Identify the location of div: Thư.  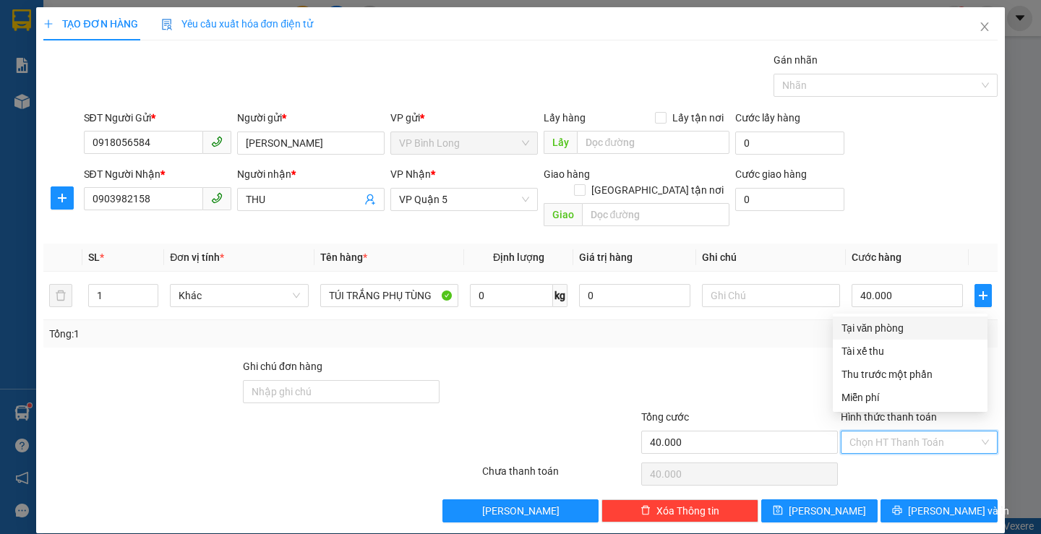
(162, 56).